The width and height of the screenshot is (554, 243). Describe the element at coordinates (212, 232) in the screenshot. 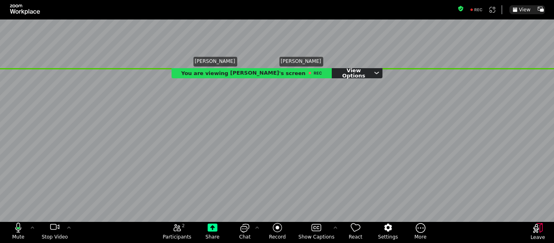

I see `button: Share` at that location.